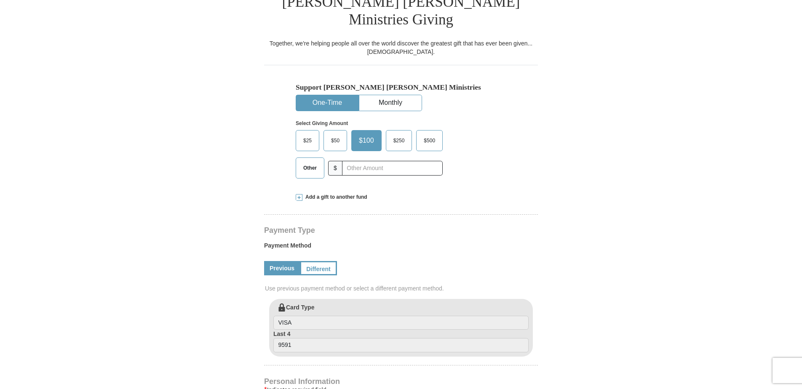  What do you see at coordinates (327, 103) in the screenshot?
I see `button: One-Time` at bounding box center [327, 103].